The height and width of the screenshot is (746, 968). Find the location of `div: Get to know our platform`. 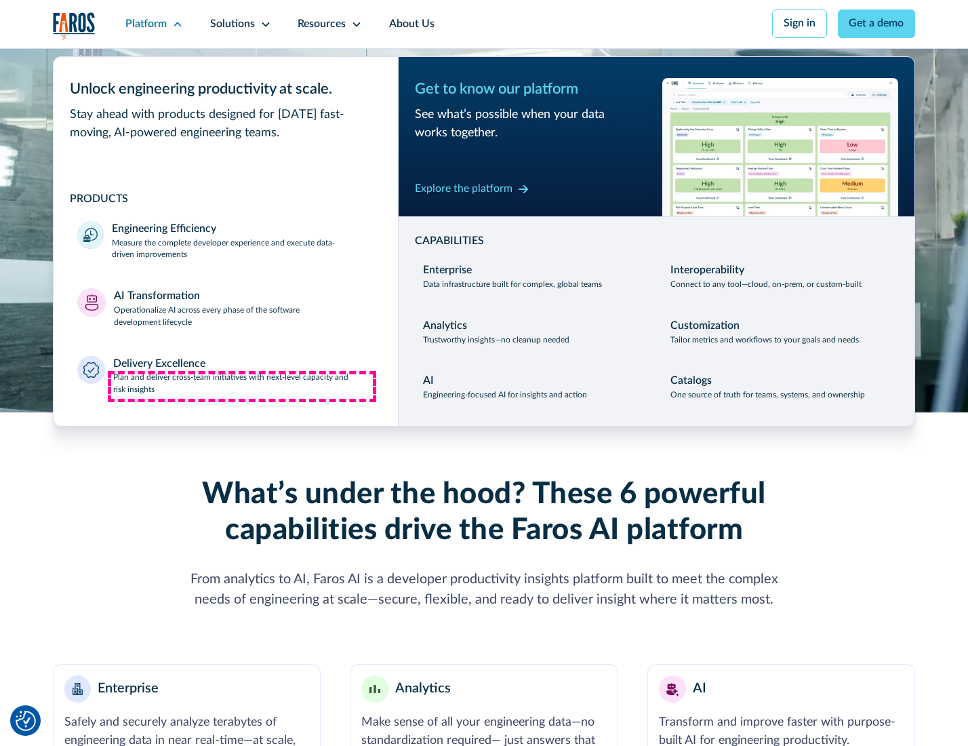

div: Get to know our platform is located at coordinates (533, 89).